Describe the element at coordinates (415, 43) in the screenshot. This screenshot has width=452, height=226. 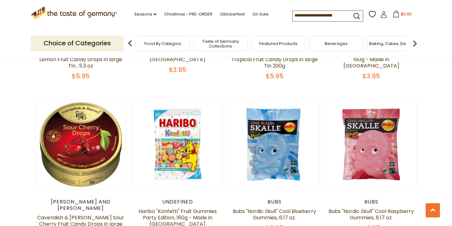
I see `img: next arrow` at that location.